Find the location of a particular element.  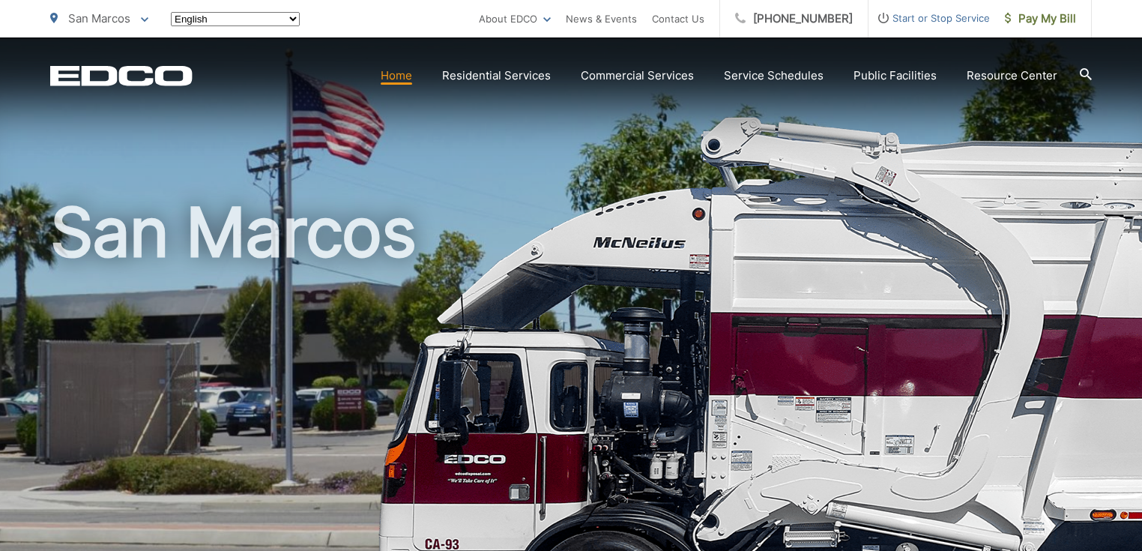

a: News & Events is located at coordinates (601, 19).